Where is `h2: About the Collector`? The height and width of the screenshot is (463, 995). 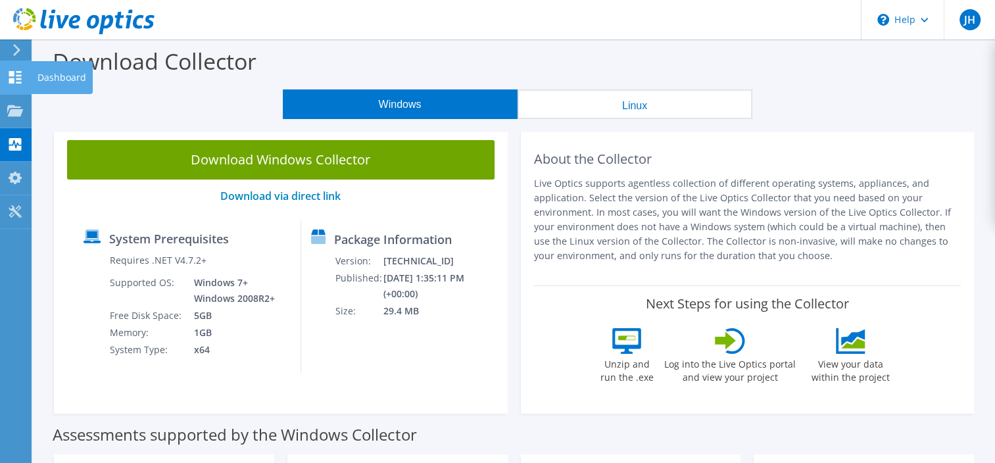 h2: About the Collector is located at coordinates (748, 159).